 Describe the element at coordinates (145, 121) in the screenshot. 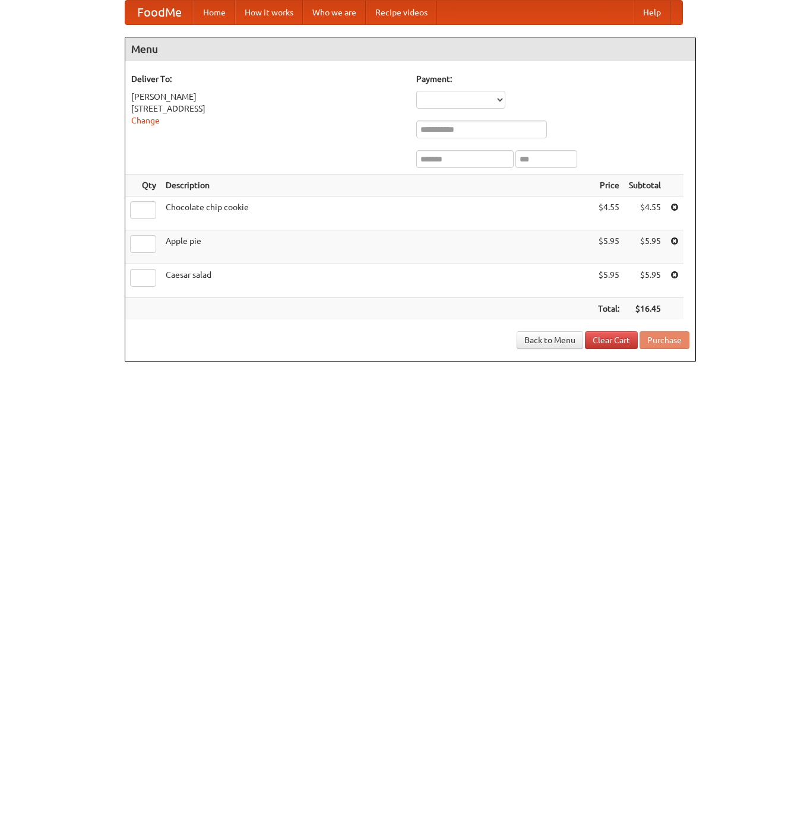

I see `a: Change` at that location.